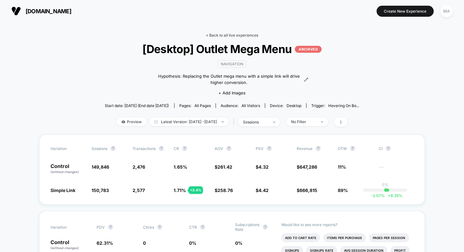 This screenshot has height=252, width=464. I want to click on img: calendar, so click(156, 122).